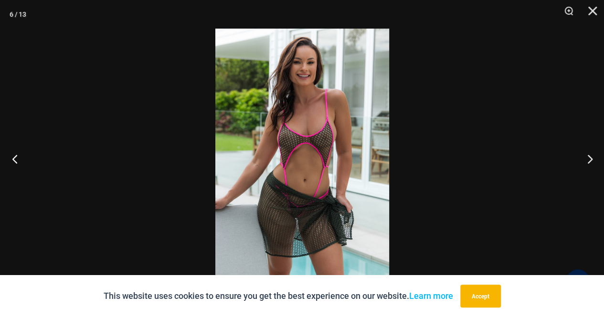 The height and width of the screenshot is (317, 604). What do you see at coordinates (585, 159) in the screenshot?
I see `button: Next` at bounding box center [585, 159].